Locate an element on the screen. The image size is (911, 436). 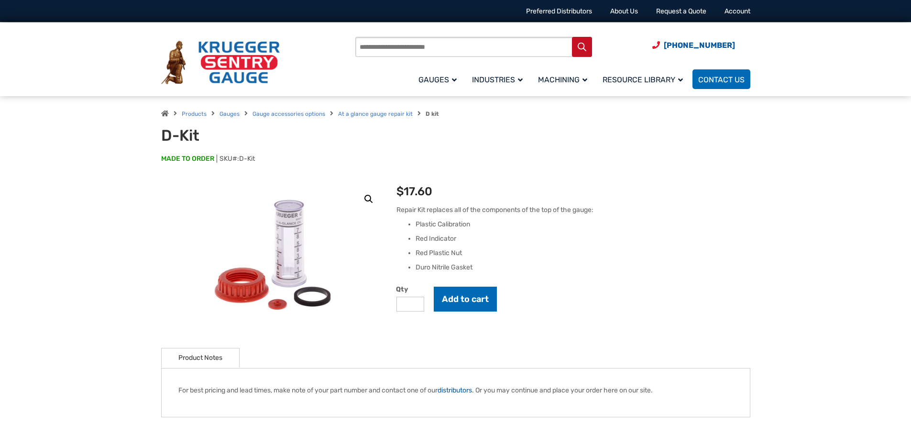
span: Contact Us is located at coordinates (721, 79).